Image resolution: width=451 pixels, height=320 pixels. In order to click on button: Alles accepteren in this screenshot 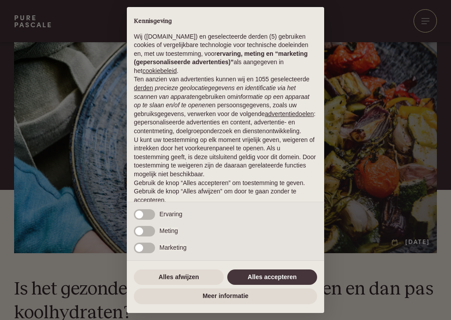, I will do `click(272, 278)`.